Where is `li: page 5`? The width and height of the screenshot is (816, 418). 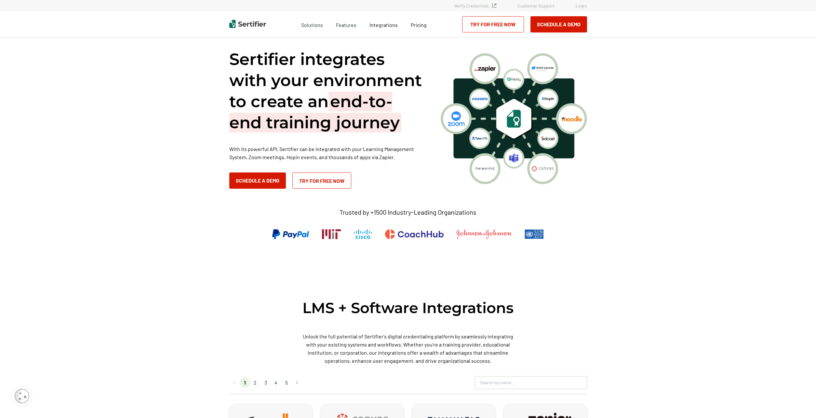
li: page 5 is located at coordinates (286, 383).